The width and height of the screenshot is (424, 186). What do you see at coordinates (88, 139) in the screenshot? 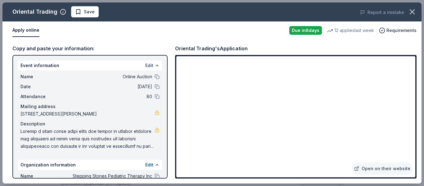
I see `span: Loremip d sitam conse adipi elits doe tempor in utlabor etdolore mag aliquaeni ad minim venia qui...` at bounding box center [88, 139].